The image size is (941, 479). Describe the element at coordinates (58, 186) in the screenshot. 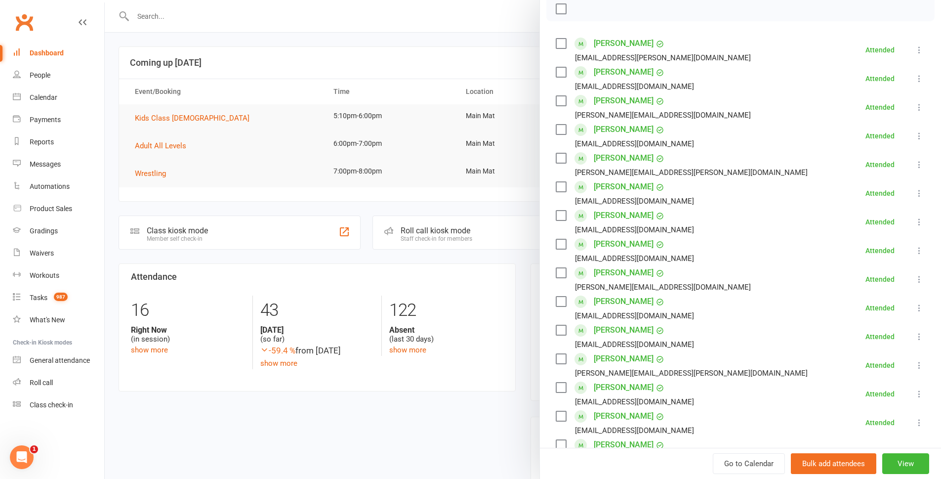

I see `a: Automations` at that location.